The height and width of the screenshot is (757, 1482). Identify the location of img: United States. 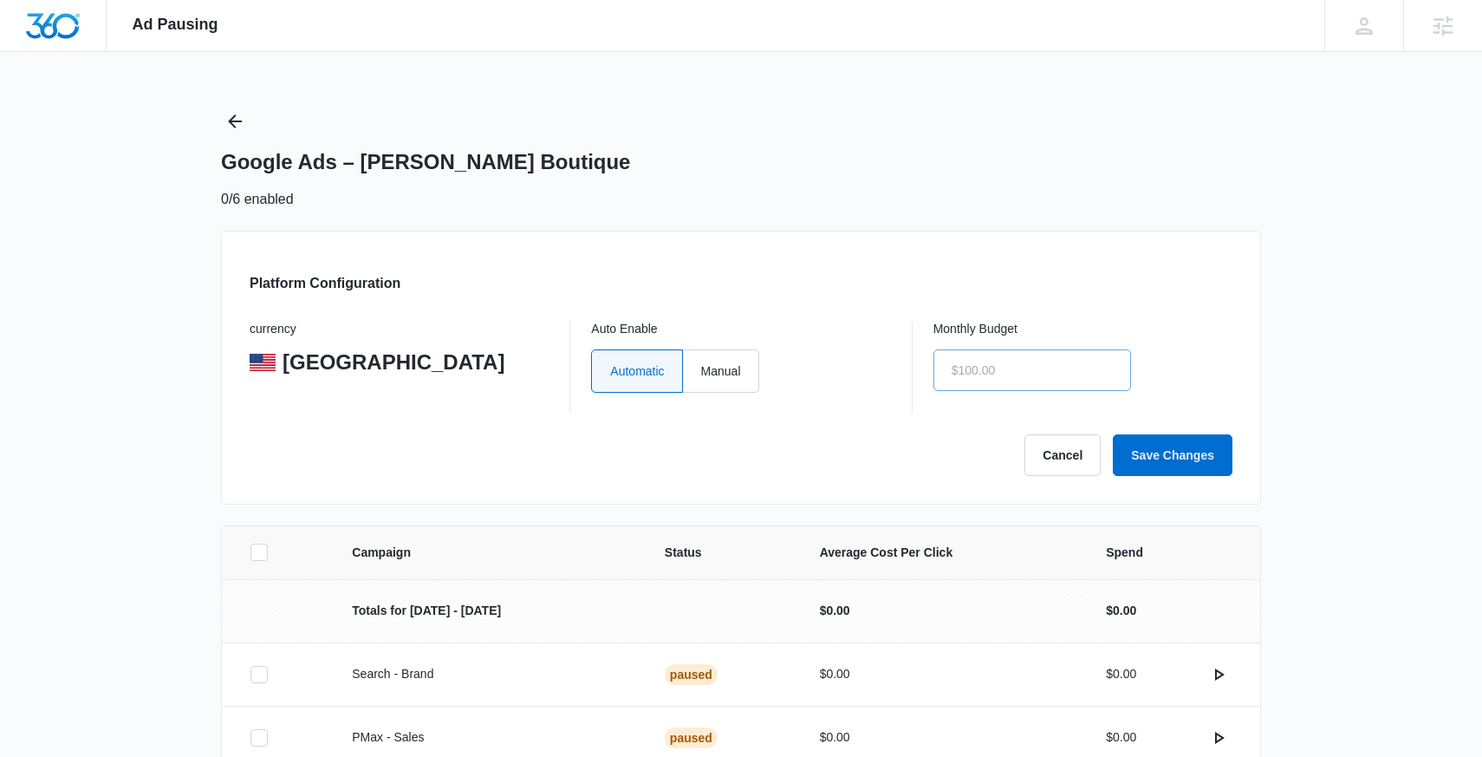
(263, 362).